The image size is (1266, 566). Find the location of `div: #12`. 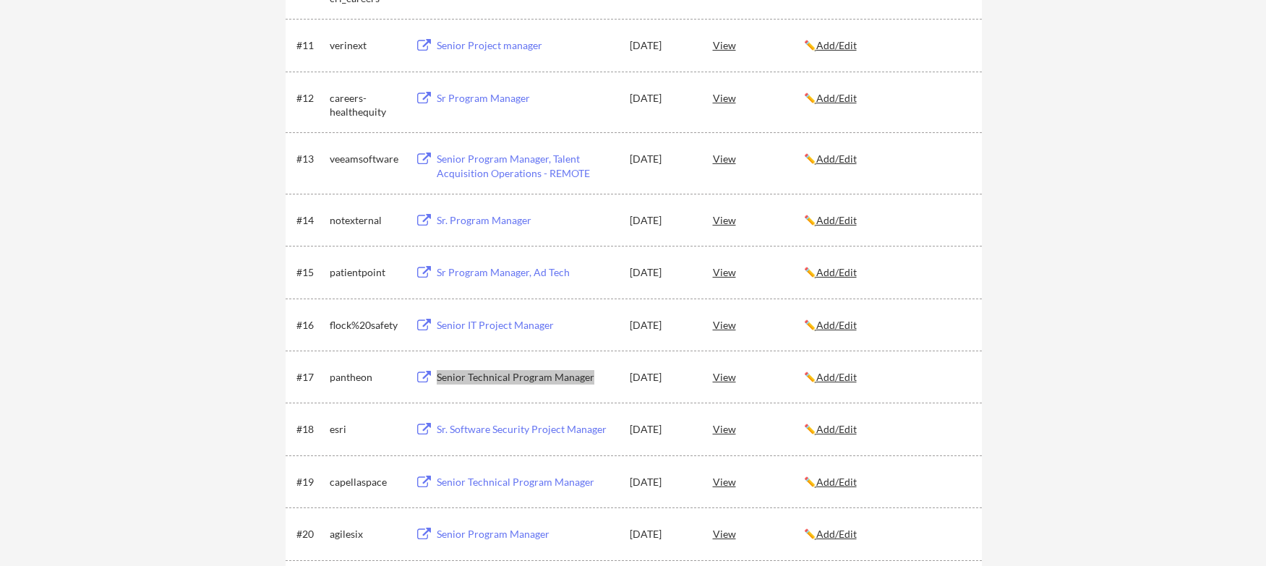

div: #12 is located at coordinates (310, 98).